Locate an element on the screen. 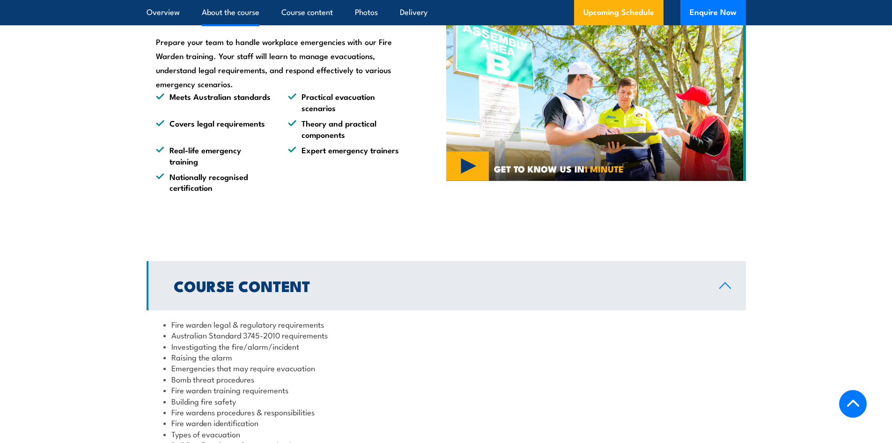 The width and height of the screenshot is (892, 443). li: Emergencies that may require evacuation is located at coordinates (446, 367).